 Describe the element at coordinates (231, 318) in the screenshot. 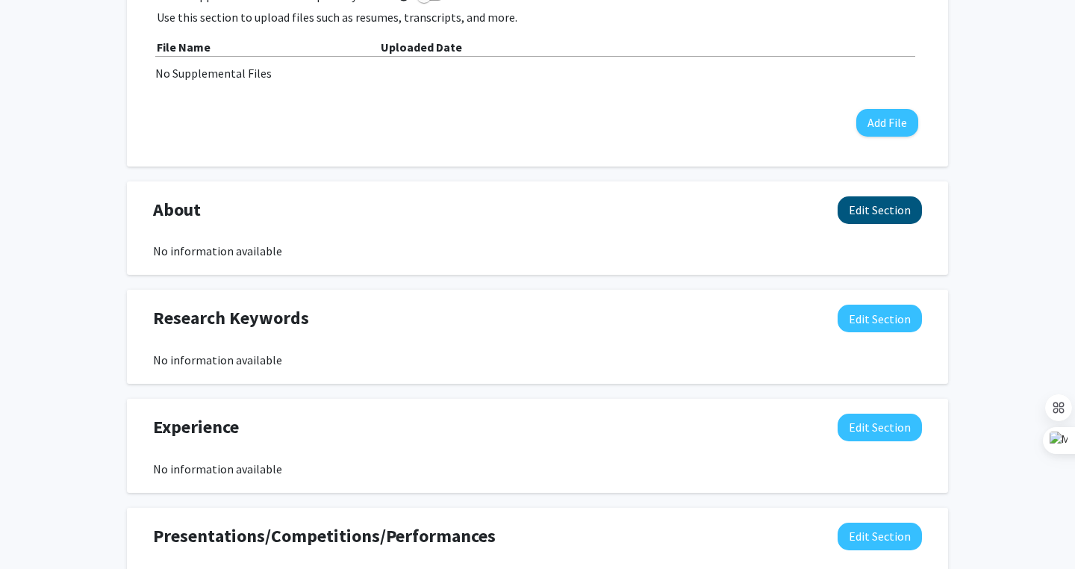

I see `span: Research Keywords` at that location.